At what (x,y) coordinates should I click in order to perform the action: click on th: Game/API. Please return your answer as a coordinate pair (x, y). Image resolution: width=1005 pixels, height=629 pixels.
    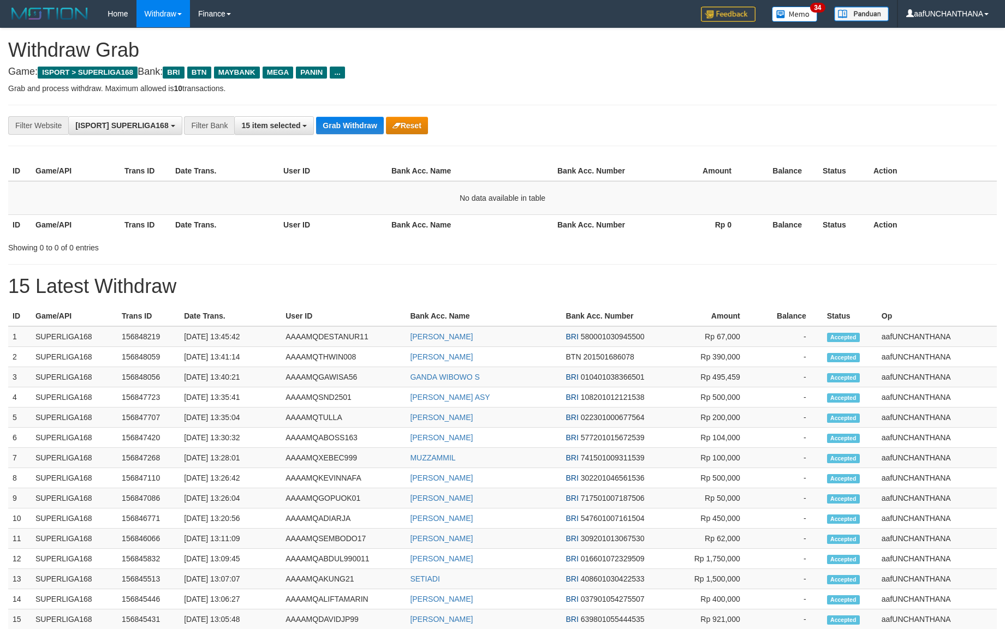
    Looking at the image, I should click on (75, 224).